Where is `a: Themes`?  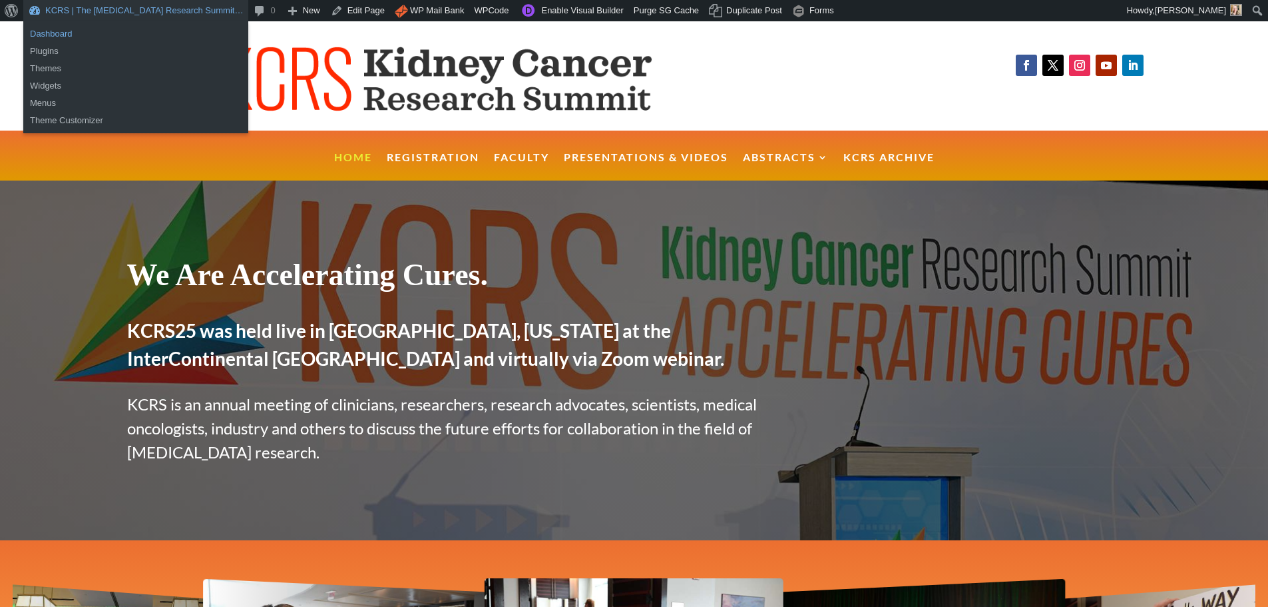 a: Themes is located at coordinates (136, 69).